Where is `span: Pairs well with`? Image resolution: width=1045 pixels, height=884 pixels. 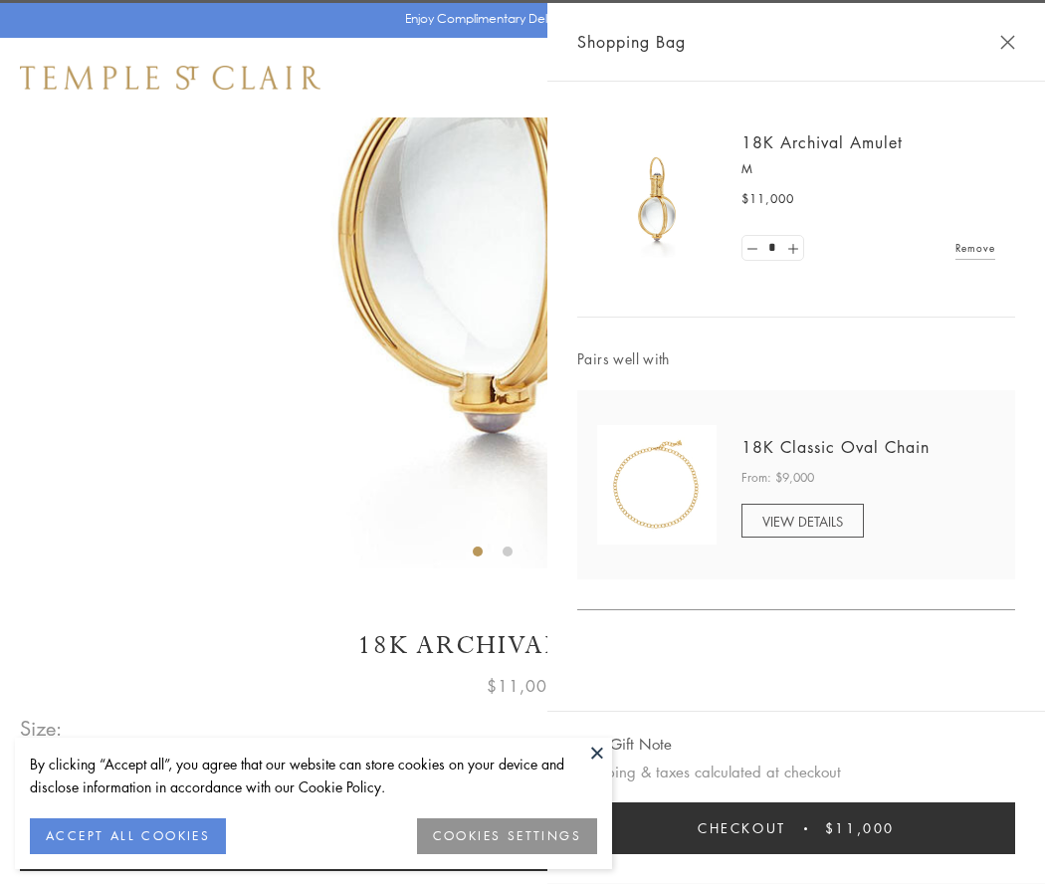 span: Pairs well with is located at coordinates (796, 358).